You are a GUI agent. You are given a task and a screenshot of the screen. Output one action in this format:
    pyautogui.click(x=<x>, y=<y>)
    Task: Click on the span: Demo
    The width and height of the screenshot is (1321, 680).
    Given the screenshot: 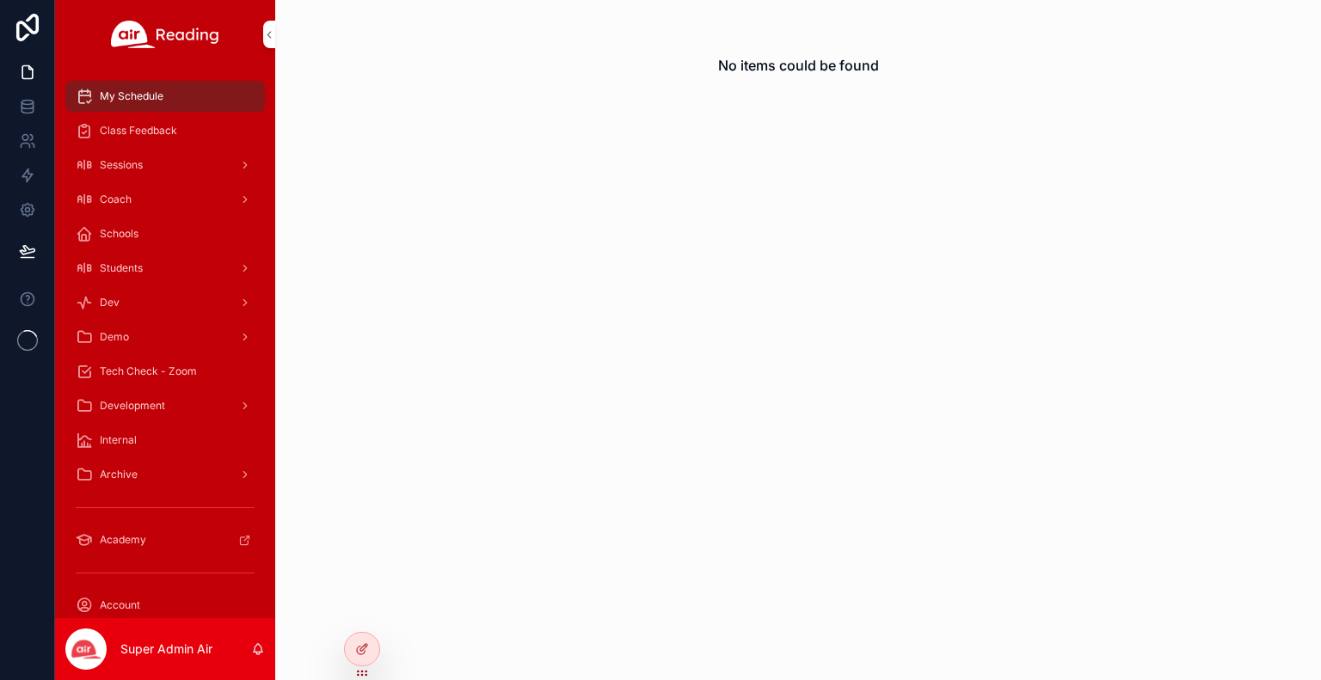 What is the action you would take?
    pyautogui.click(x=114, y=337)
    